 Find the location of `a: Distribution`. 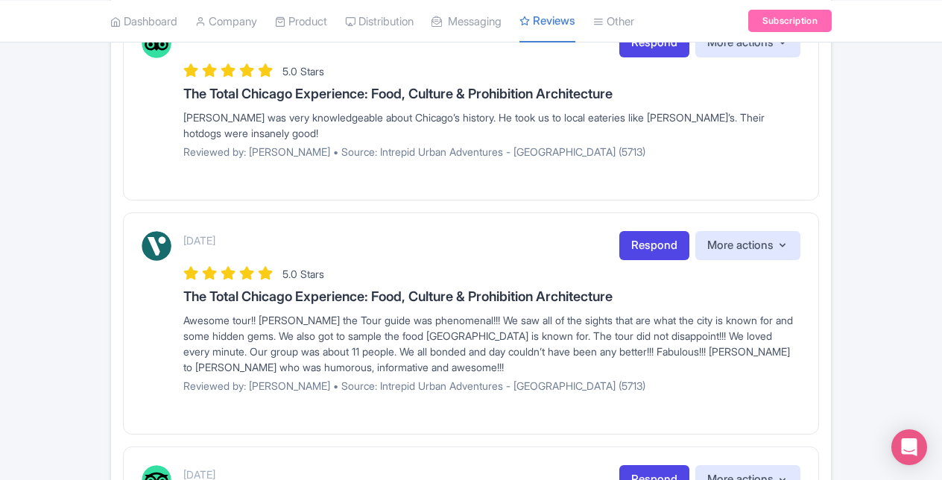

a: Distribution is located at coordinates (379, 21).